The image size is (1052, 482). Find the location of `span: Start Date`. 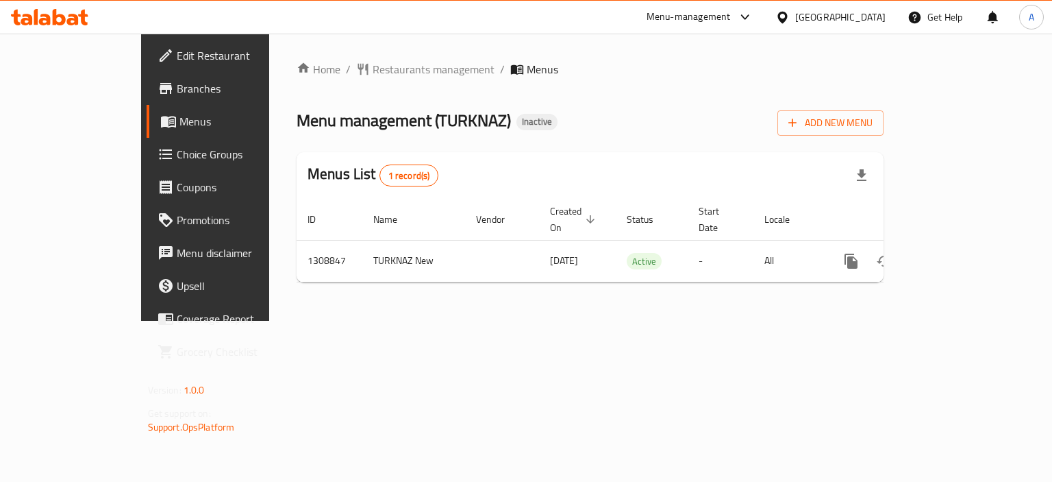

span: Start Date is located at coordinates (718, 219).